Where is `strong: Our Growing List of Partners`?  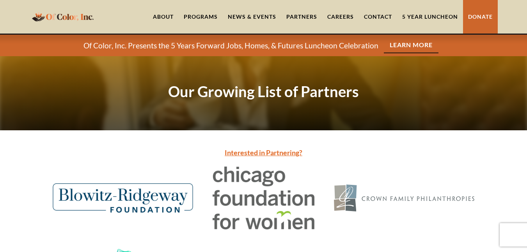 strong: Our Growing List of Partners is located at coordinates (263, 91).